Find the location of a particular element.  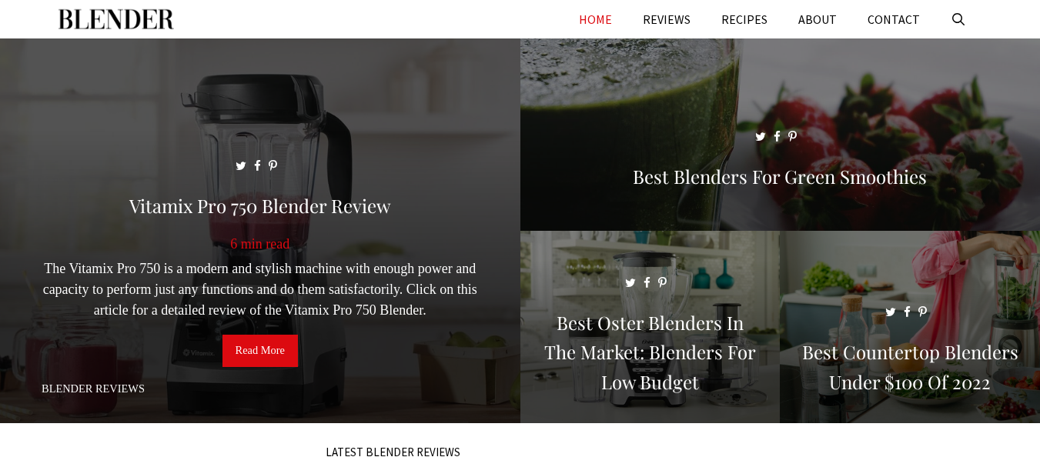

a: Blender Reviews is located at coordinates (93, 389).